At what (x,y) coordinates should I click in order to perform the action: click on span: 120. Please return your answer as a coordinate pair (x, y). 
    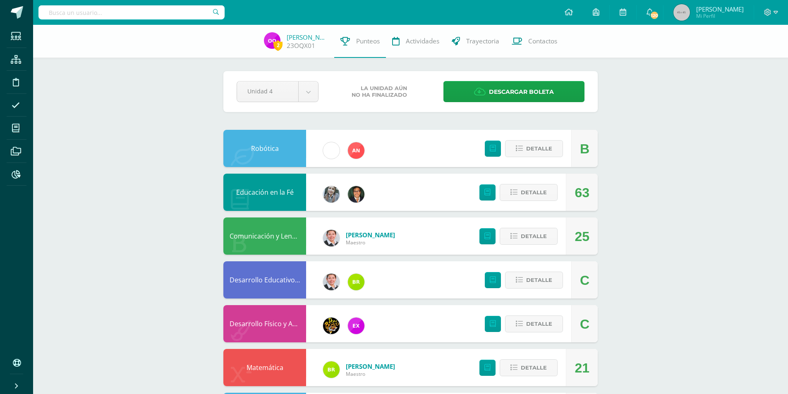
    Looking at the image, I should click on (655, 15).